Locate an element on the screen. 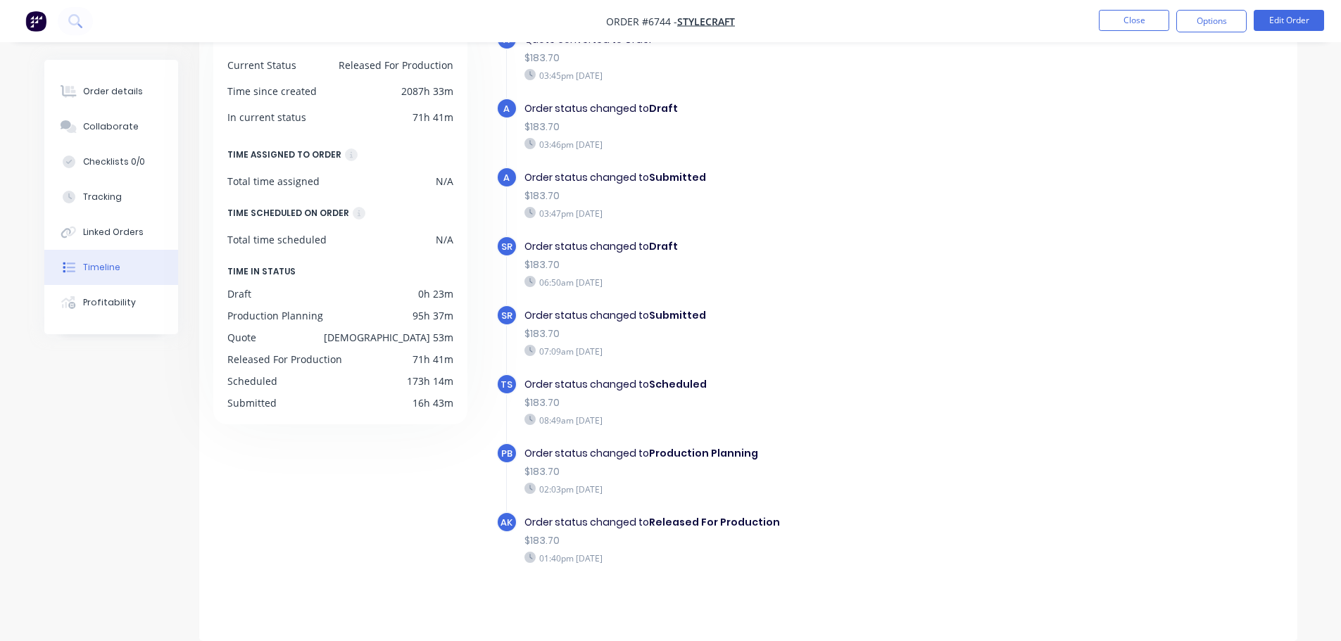 This screenshot has width=1341, height=641. div: TIME ASSIGNED TO ORDER is located at coordinates (284, 155).